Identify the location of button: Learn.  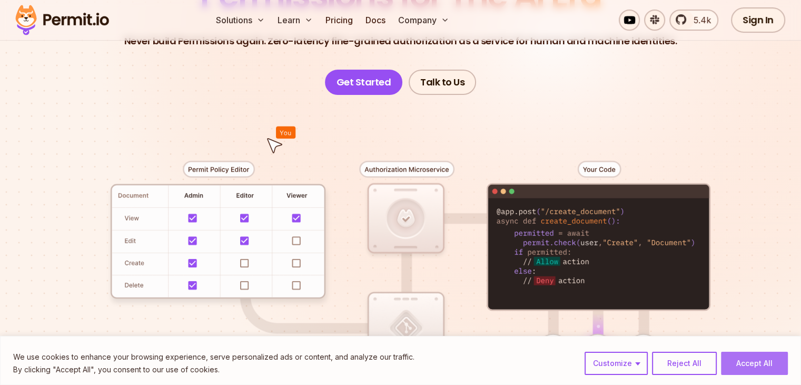
(295, 20).